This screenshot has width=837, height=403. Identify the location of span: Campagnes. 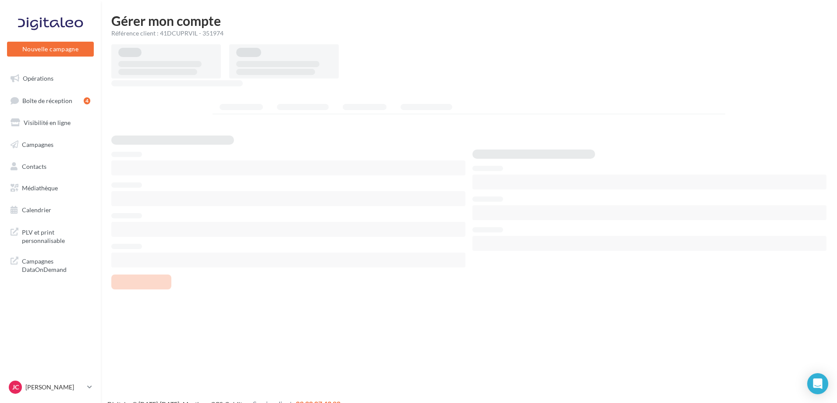
(38, 144).